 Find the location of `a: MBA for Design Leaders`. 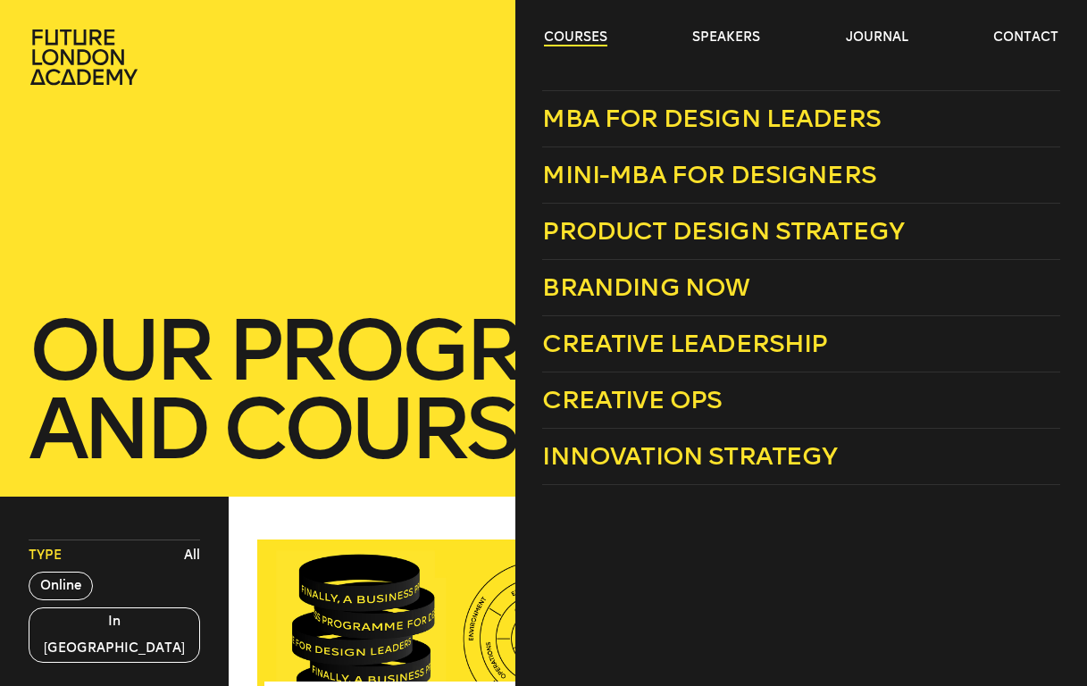

a: MBA for Design Leaders is located at coordinates (800, 119).